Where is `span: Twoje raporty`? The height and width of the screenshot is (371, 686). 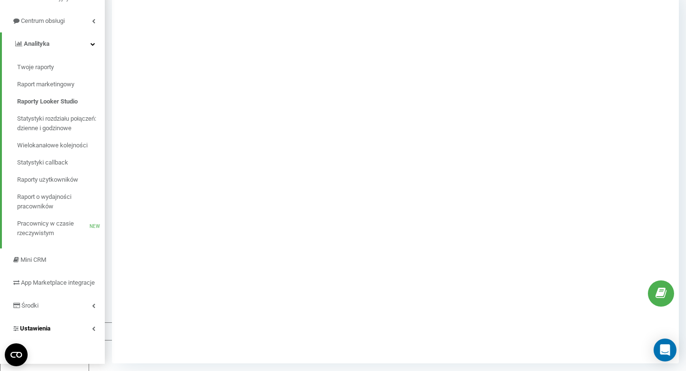 span: Twoje raporty is located at coordinates (35, 67).